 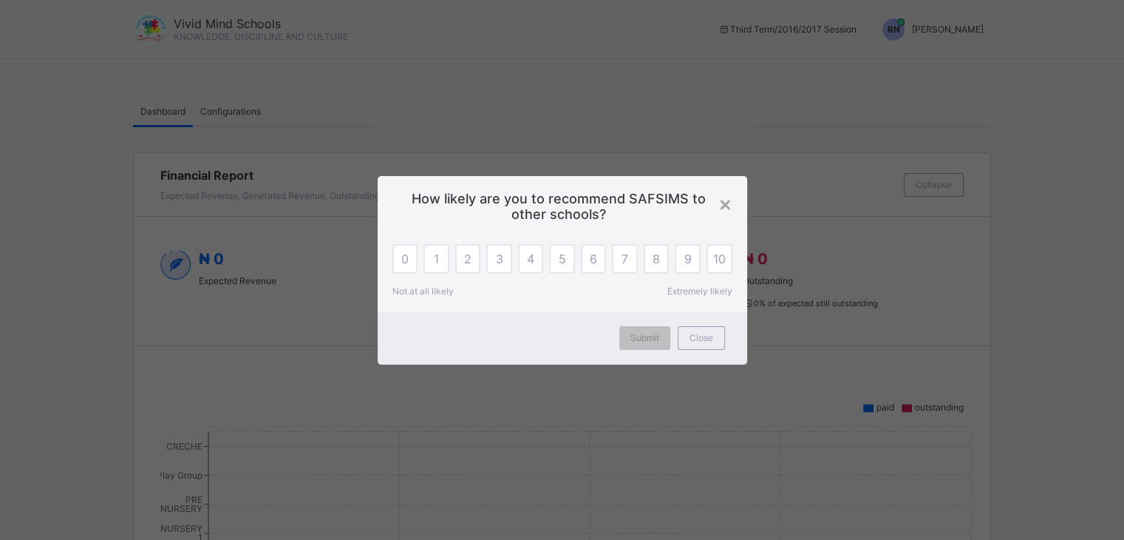 I want to click on span: Extremely likely, so click(x=700, y=290).